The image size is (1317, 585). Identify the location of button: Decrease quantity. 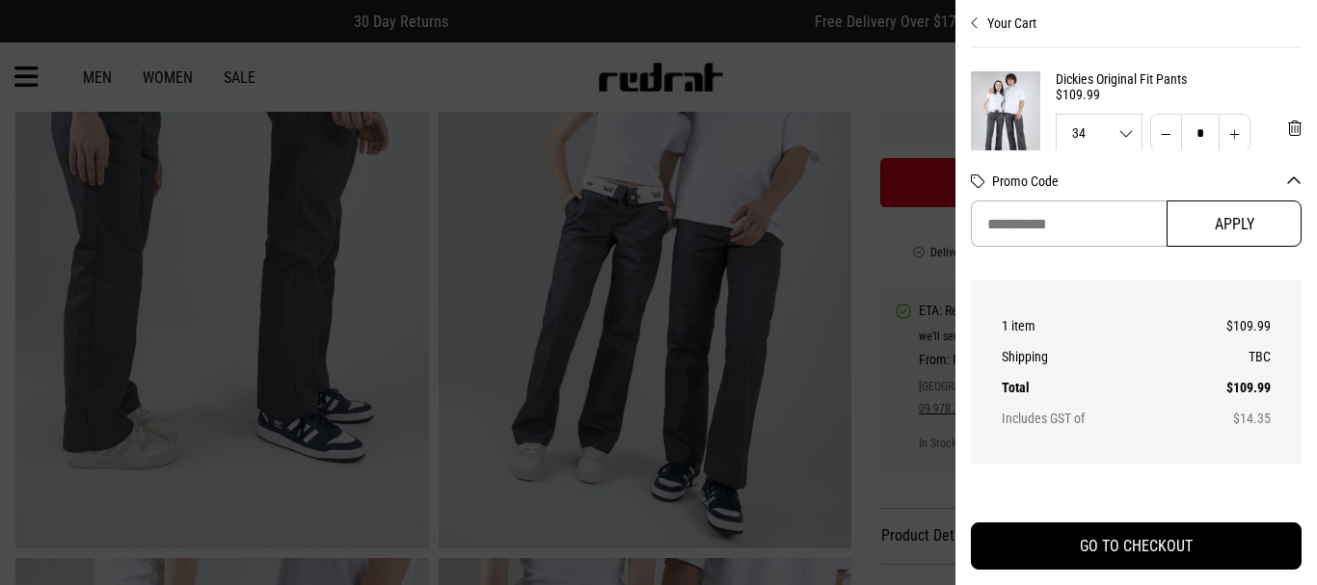
(1166, 133).